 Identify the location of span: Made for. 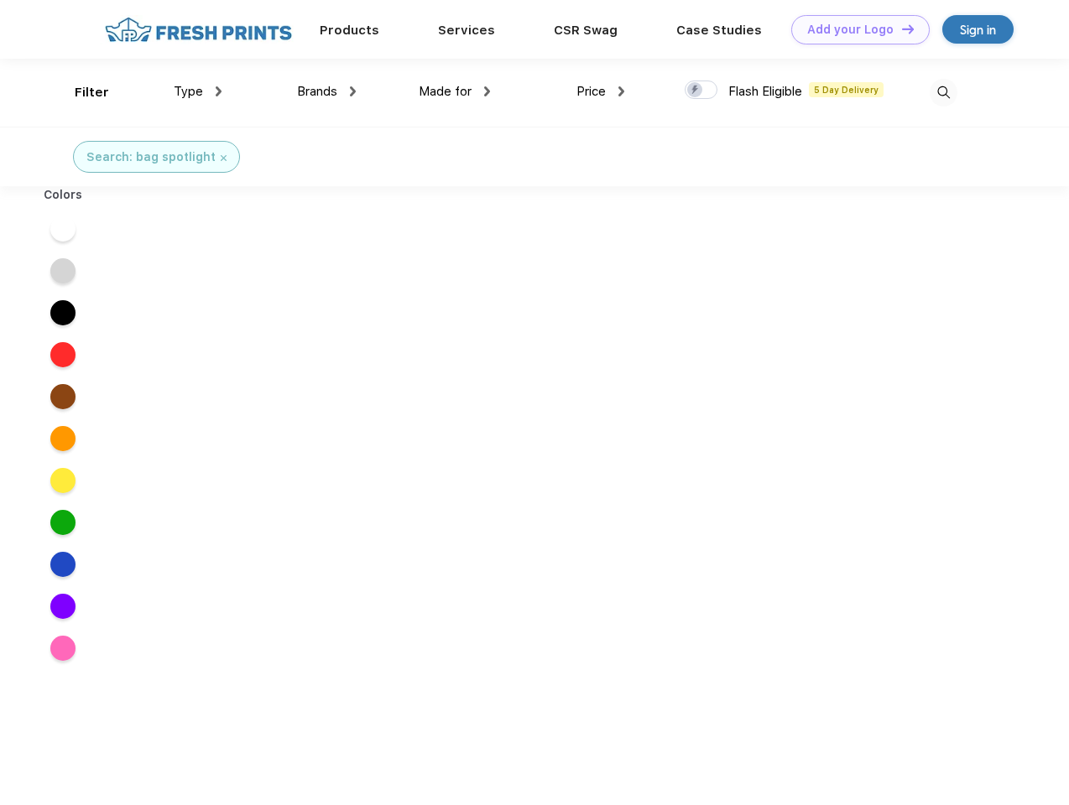
(445, 91).